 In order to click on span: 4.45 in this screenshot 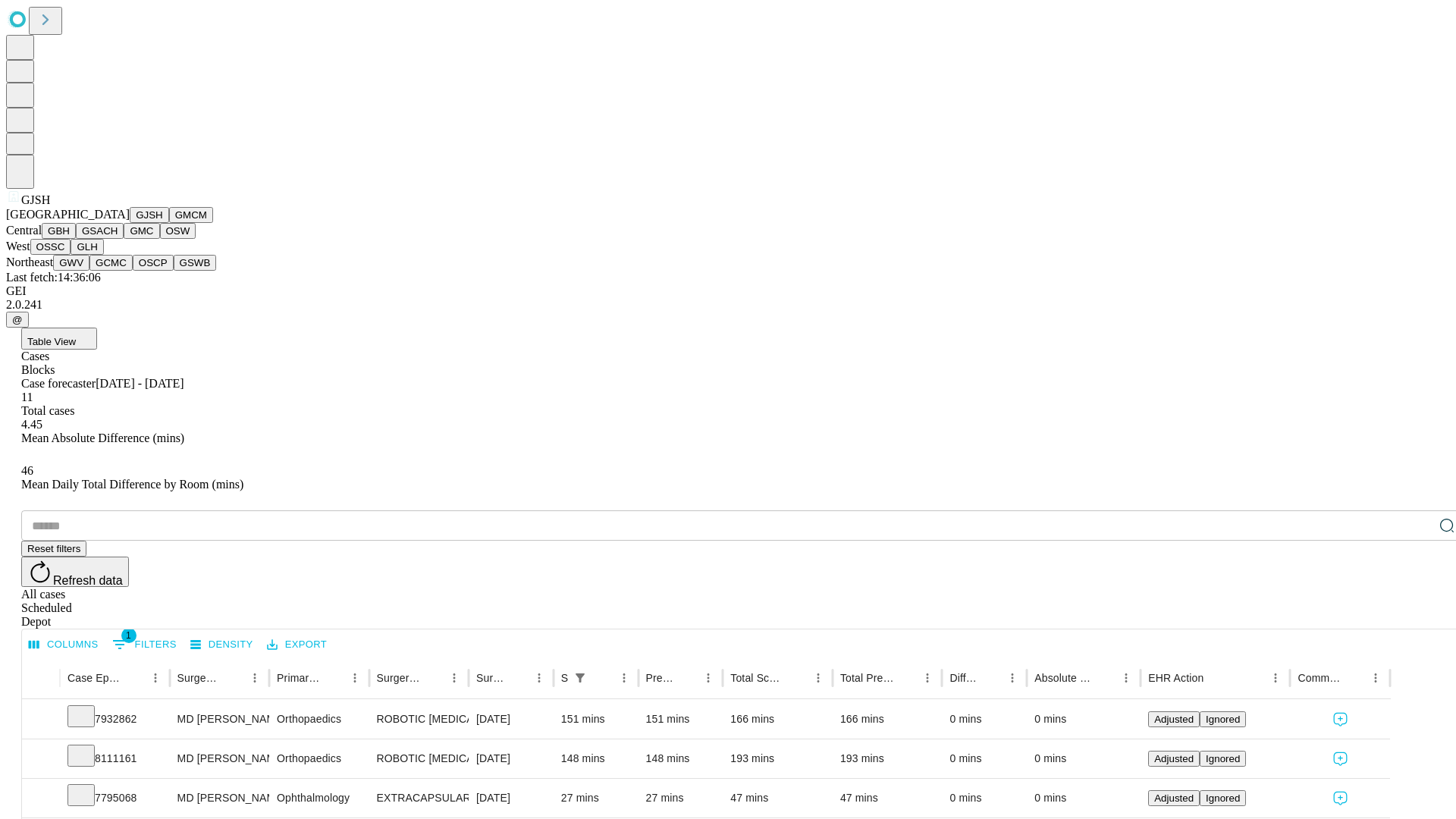, I will do `click(32, 423)`.